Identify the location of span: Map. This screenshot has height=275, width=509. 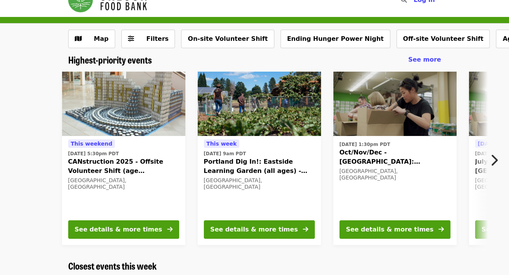
(101, 39).